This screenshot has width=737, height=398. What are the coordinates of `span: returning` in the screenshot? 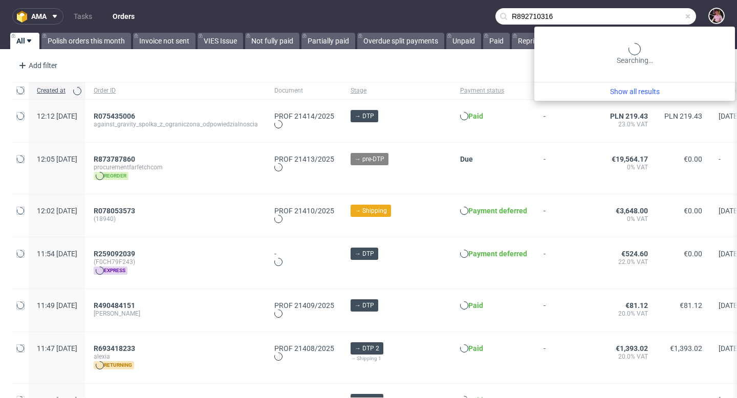 It's located at (114, 366).